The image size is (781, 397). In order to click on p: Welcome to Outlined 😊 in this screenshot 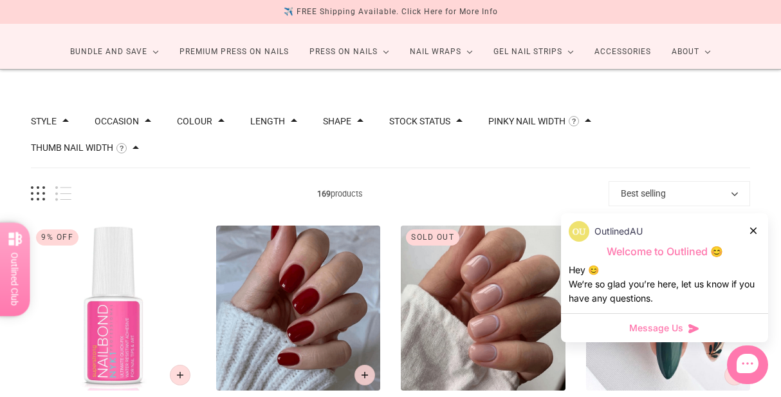, I will do `click(665, 251)`.